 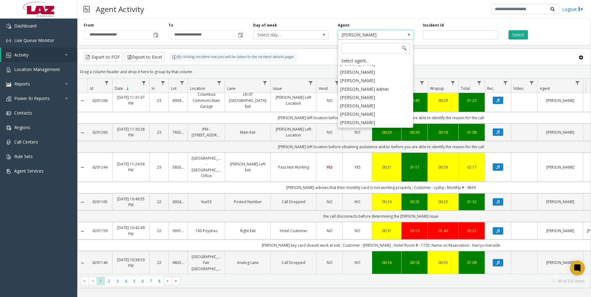 What do you see at coordinates (82, 101) in the screenshot?
I see `a: Collapse Details` at bounding box center [82, 101].